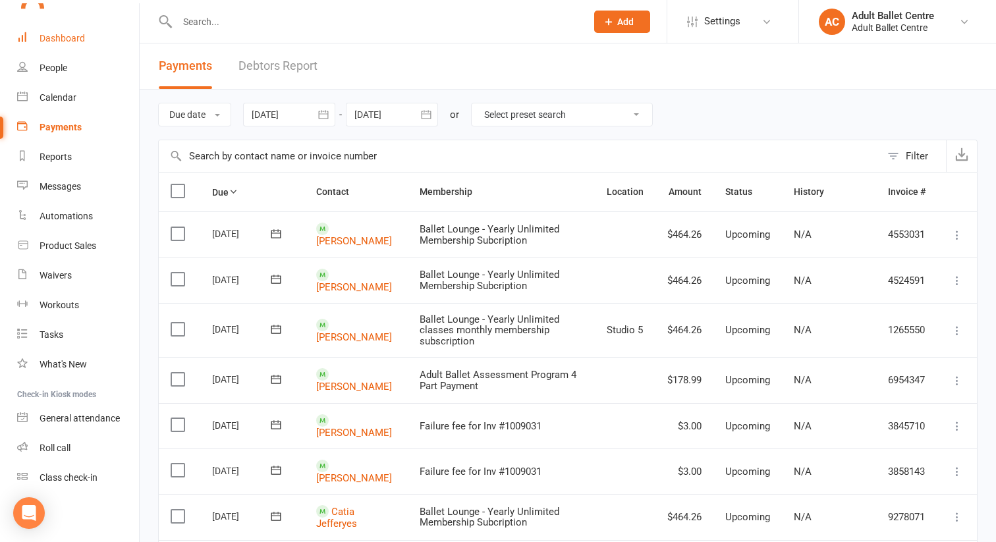 This screenshot has height=542, width=996. I want to click on a: General attendance kiosk mode, so click(78, 418).